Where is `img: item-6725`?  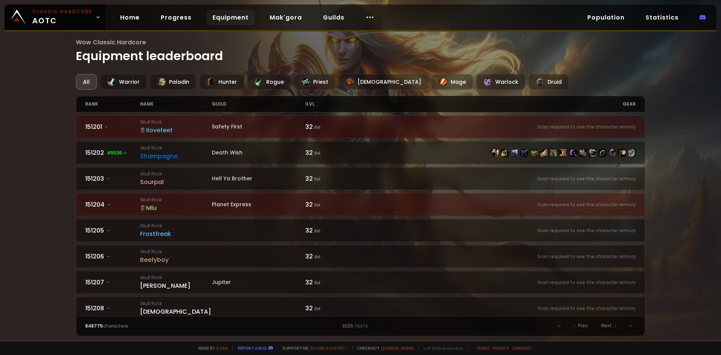
img: item-6725 is located at coordinates (632, 153).